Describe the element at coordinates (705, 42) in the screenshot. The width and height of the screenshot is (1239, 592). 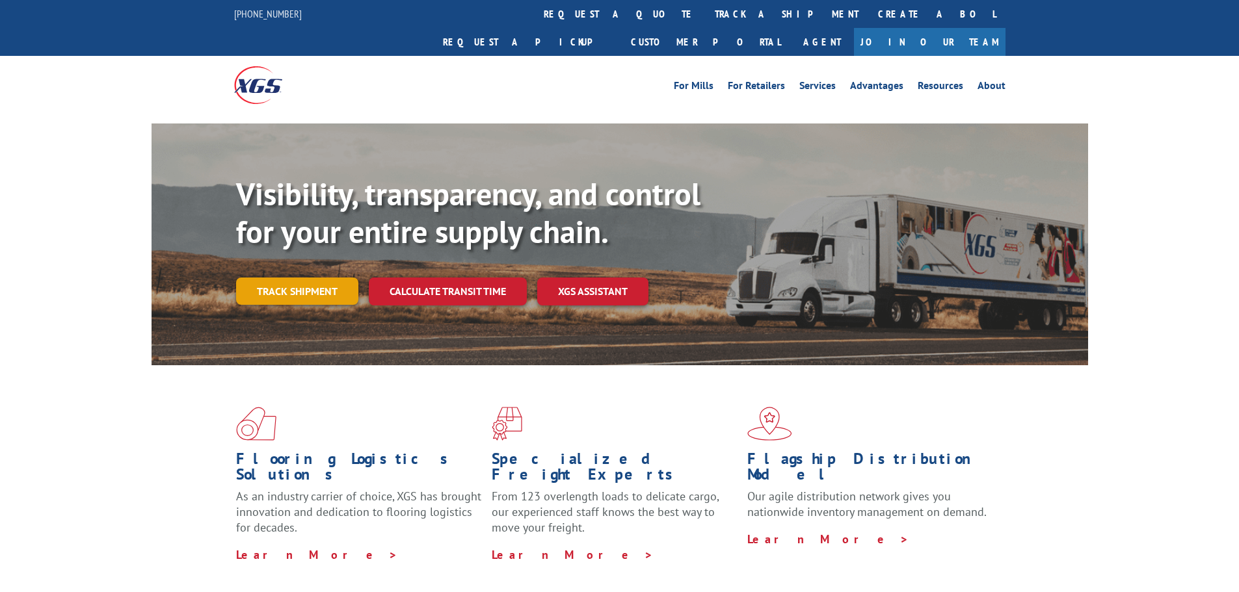
I see `a: Customer Portal` at that location.